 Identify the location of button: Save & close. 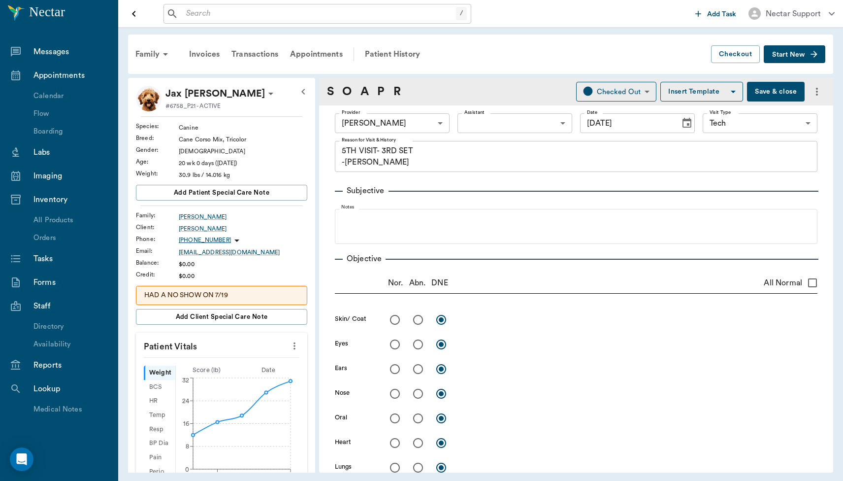
(776, 92).